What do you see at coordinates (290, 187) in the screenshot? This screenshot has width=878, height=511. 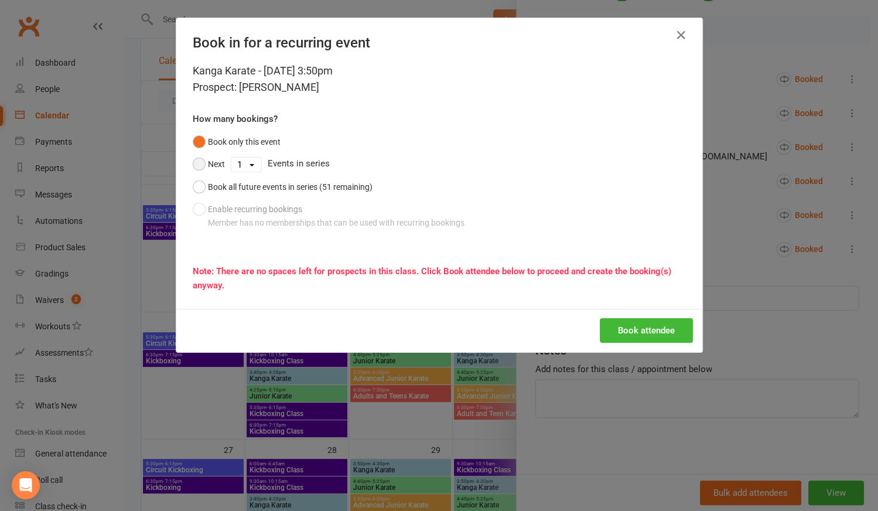 I see `div: Book all future events in series (51 remaining)` at bounding box center [290, 187].